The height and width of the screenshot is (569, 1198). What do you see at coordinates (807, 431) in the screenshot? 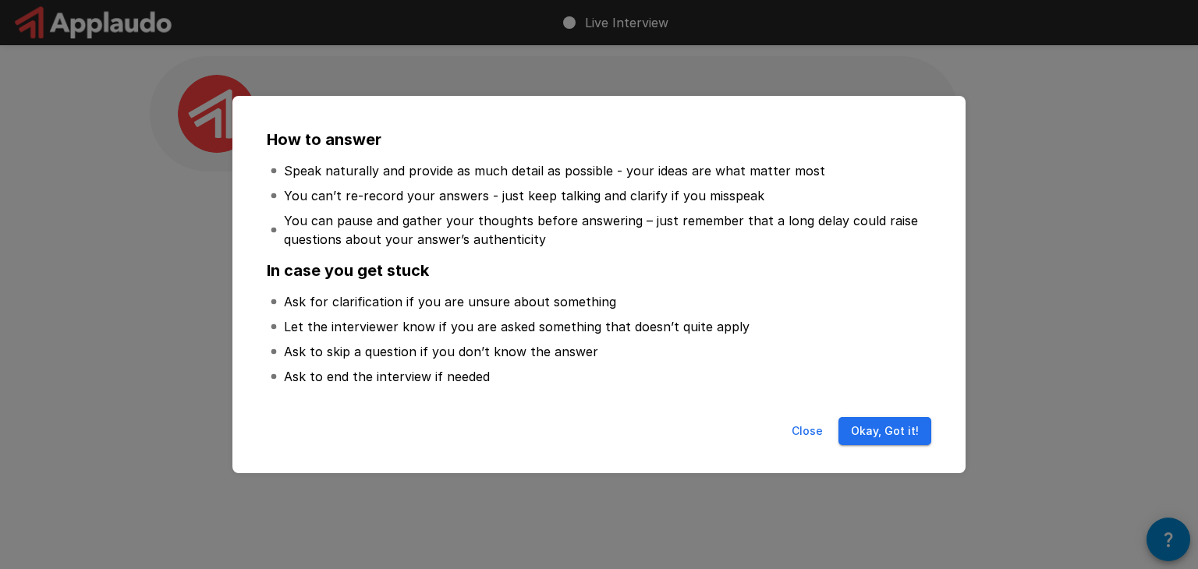
I see `button: Close` at bounding box center [807, 431].